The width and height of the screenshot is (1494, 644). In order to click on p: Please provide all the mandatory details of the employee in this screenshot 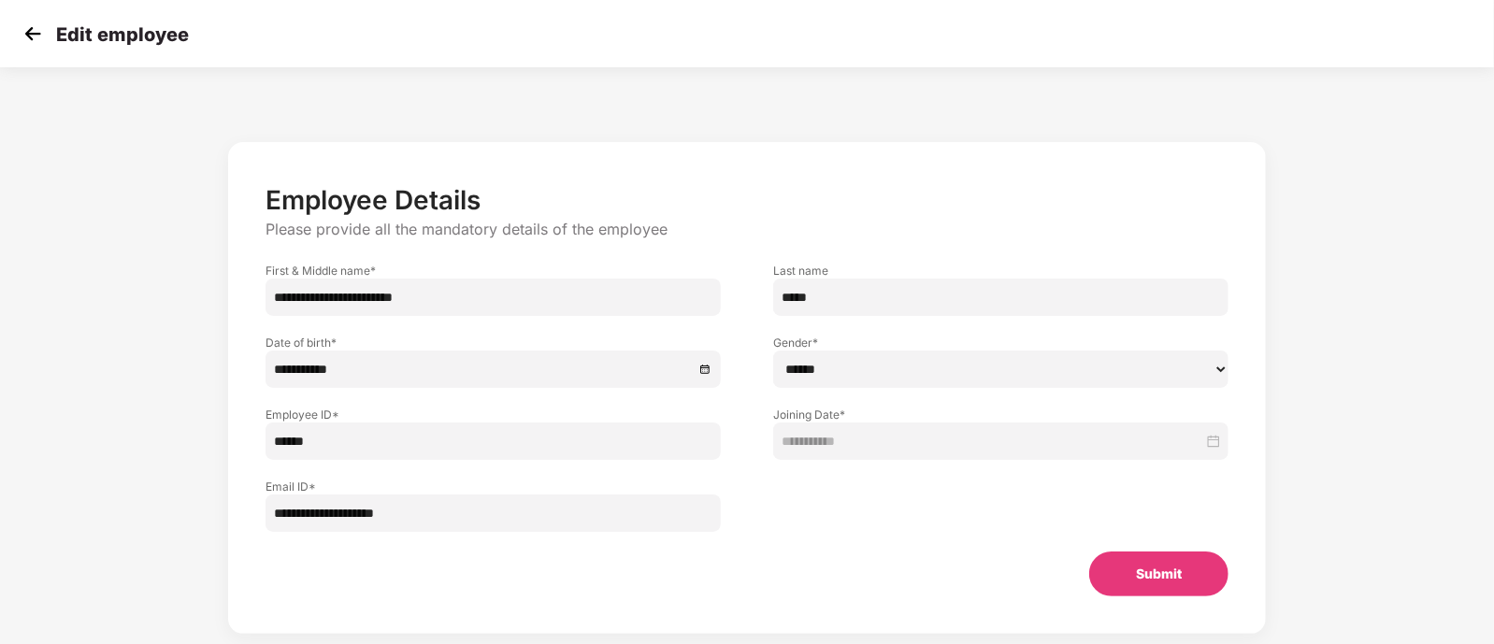, I will do `click(747, 229)`.